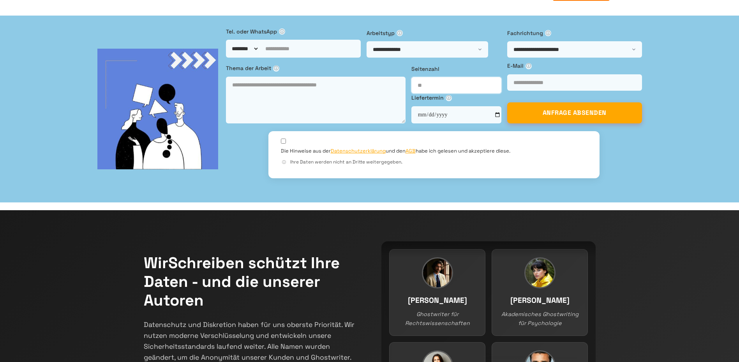 This screenshot has height=362, width=739. I want to click on label: Liefertermin, so click(456, 98).